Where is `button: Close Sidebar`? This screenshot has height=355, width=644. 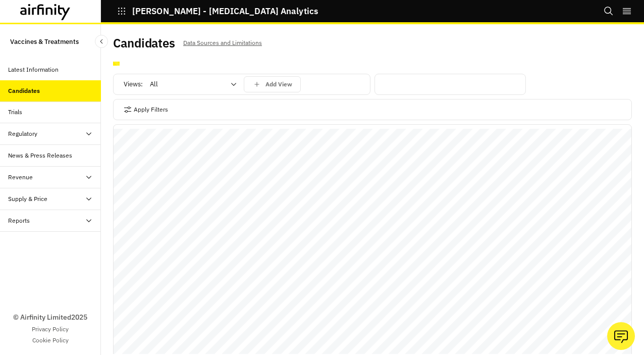 button: Close Sidebar is located at coordinates (102, 41).